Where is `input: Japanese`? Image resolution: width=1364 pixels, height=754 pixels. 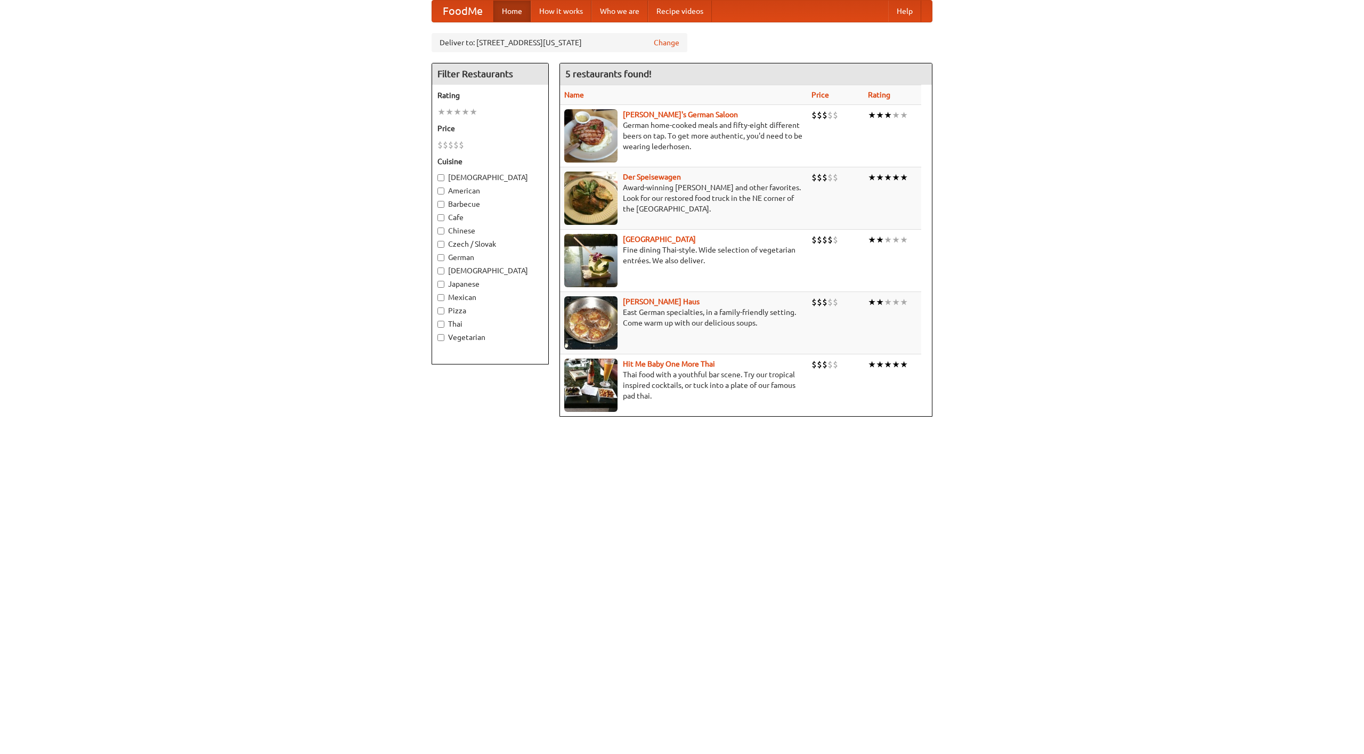 input: Japanese is located at coordinates (441, 284).